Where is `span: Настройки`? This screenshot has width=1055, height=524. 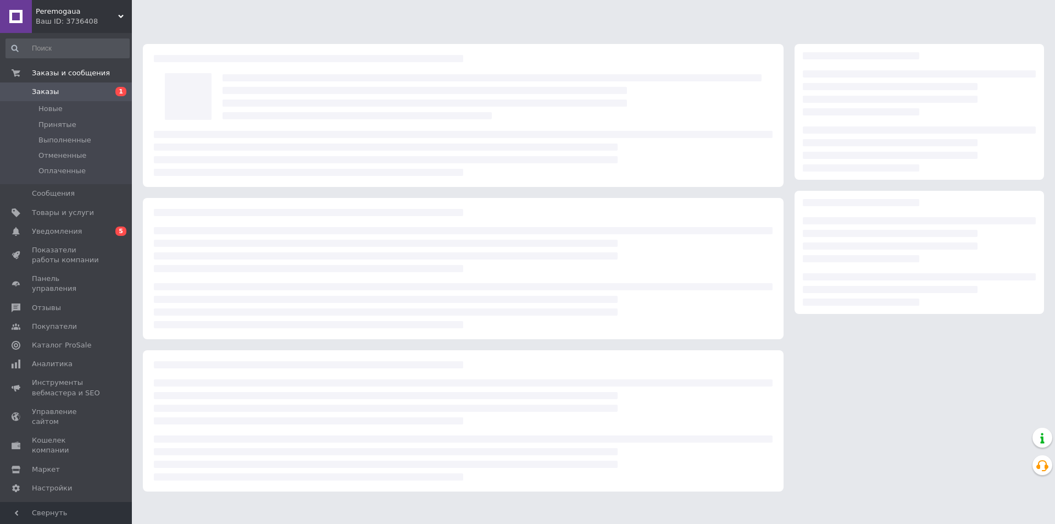 span: Настройки is located at coordinates (52, 488).